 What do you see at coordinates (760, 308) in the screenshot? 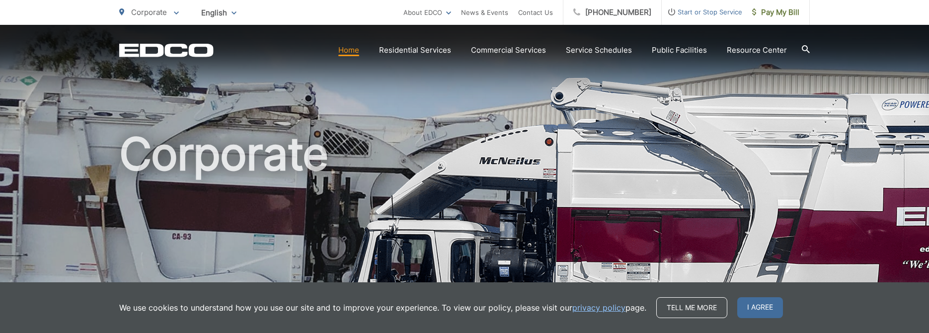
I see `span: I agree` at bounding box center [760, 308].